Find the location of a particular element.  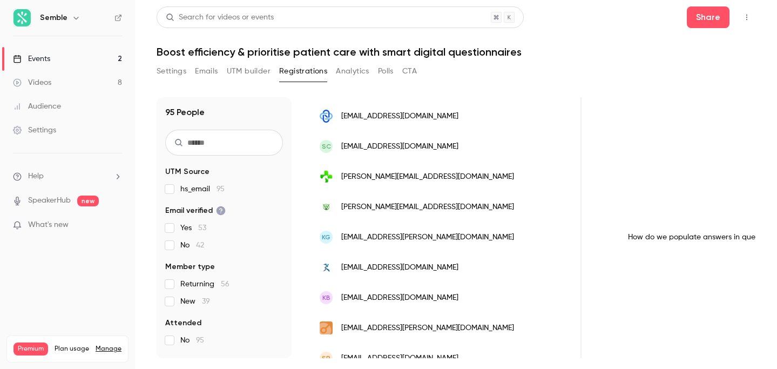

h6: Semble is located at coordinates (53, 18).